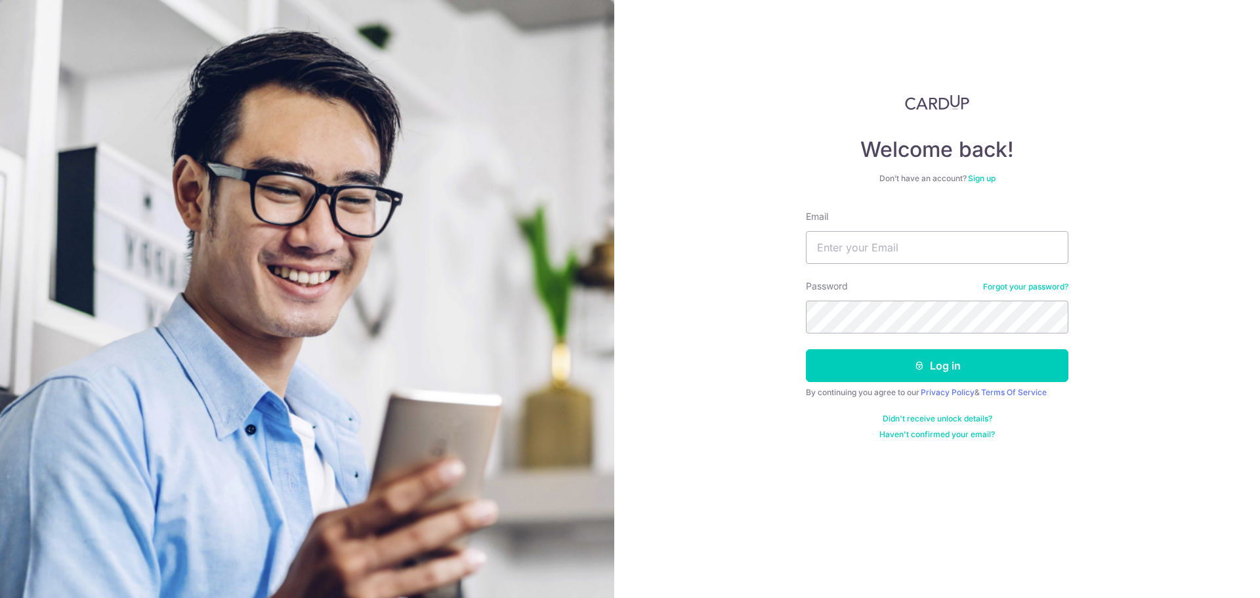 This screenshot has width=1260, height=598. Describe the element at coordinates (937, 247) in the screenshot. I see `input: Enter your Email` at that location.